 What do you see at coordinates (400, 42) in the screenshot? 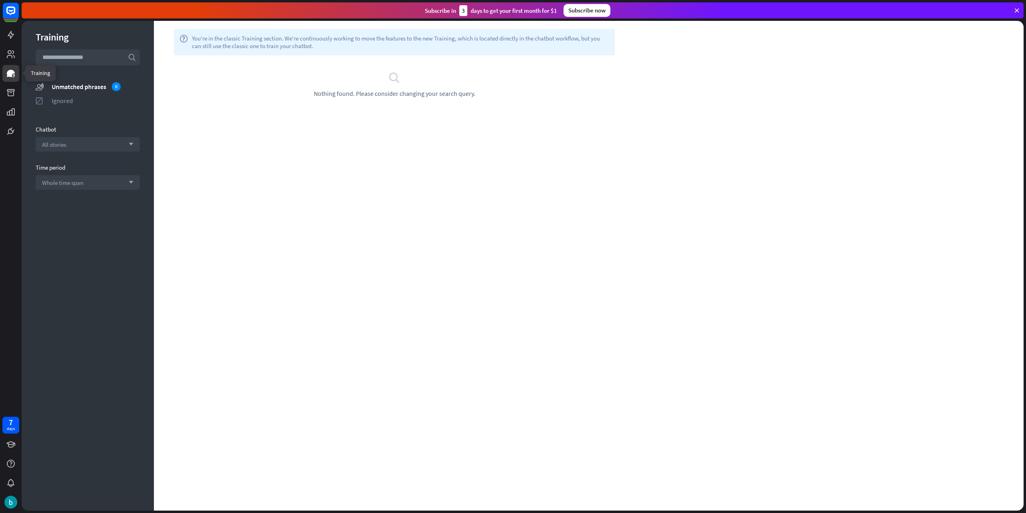
I see `span: You're in the classic Training section. We're continuously working to move the features to the ne...` at bounding box center [400, 42].